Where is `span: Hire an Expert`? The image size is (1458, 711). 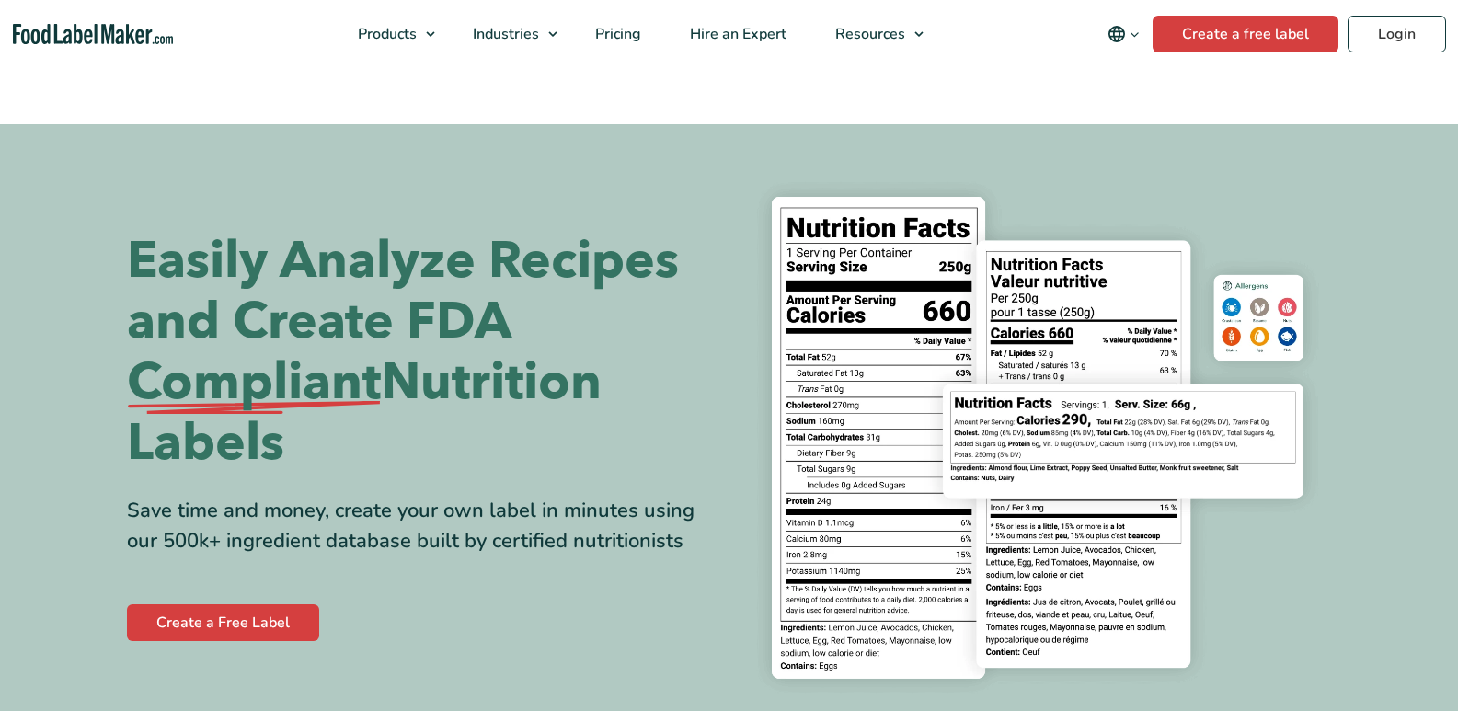 span: Hire an Expert is located at coordinates (736, 34).